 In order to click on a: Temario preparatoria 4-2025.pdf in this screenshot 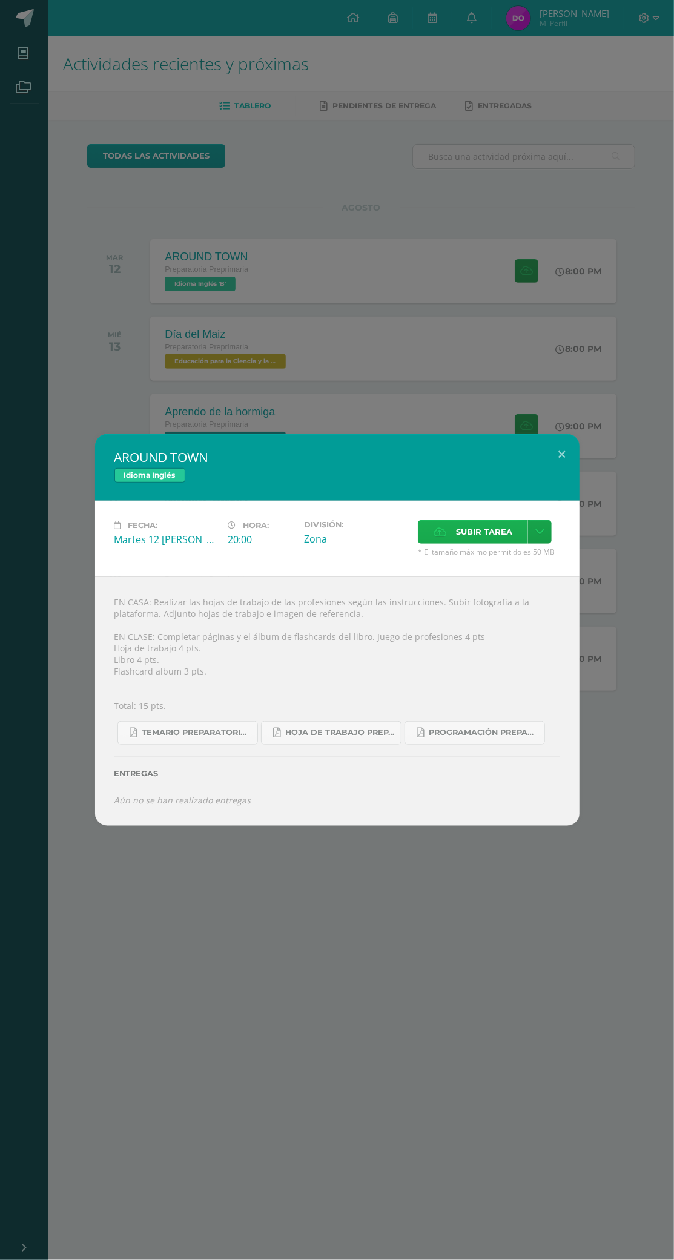, I will do `click(188, 733)`.